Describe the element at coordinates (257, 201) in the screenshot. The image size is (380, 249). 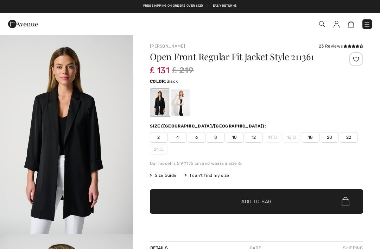
I see `button: Add to Bag` at that location.